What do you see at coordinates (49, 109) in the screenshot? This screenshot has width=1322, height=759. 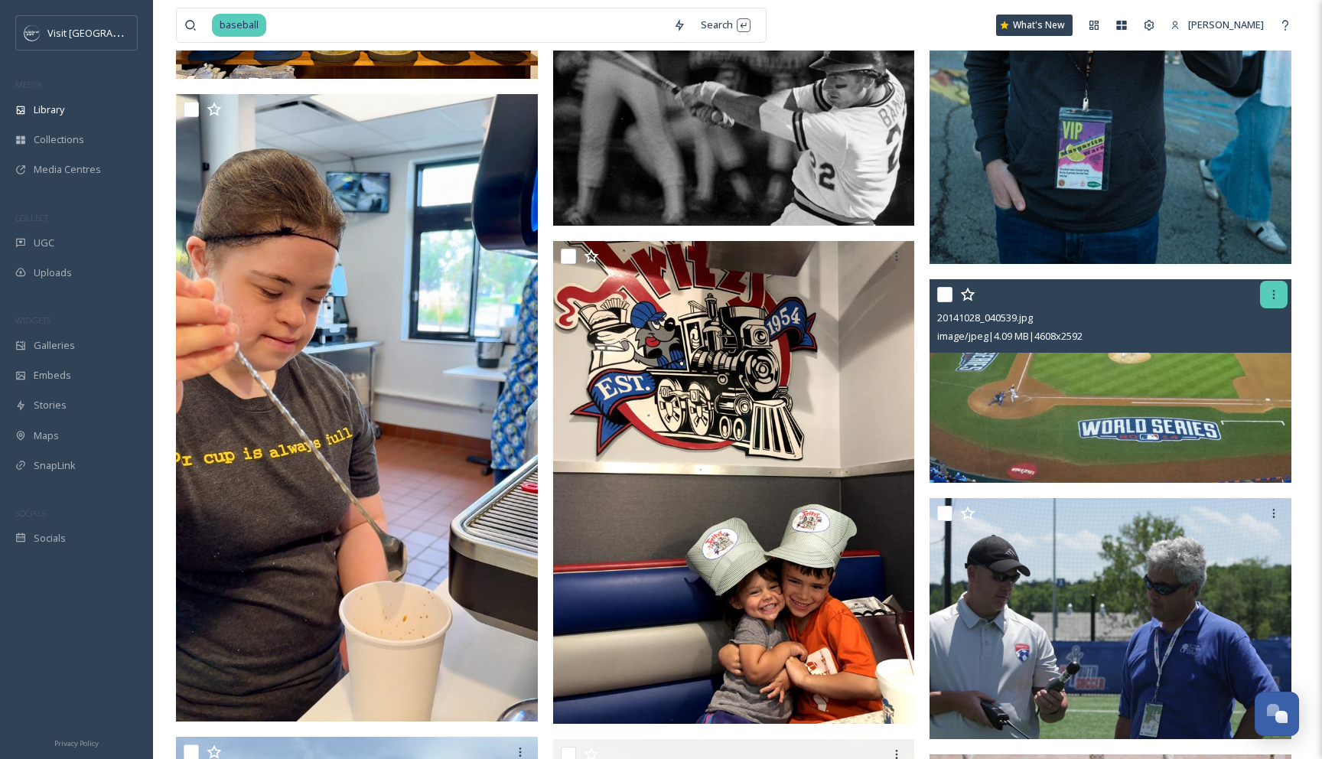 I see `span: Library` at bounding box center [49, 109].